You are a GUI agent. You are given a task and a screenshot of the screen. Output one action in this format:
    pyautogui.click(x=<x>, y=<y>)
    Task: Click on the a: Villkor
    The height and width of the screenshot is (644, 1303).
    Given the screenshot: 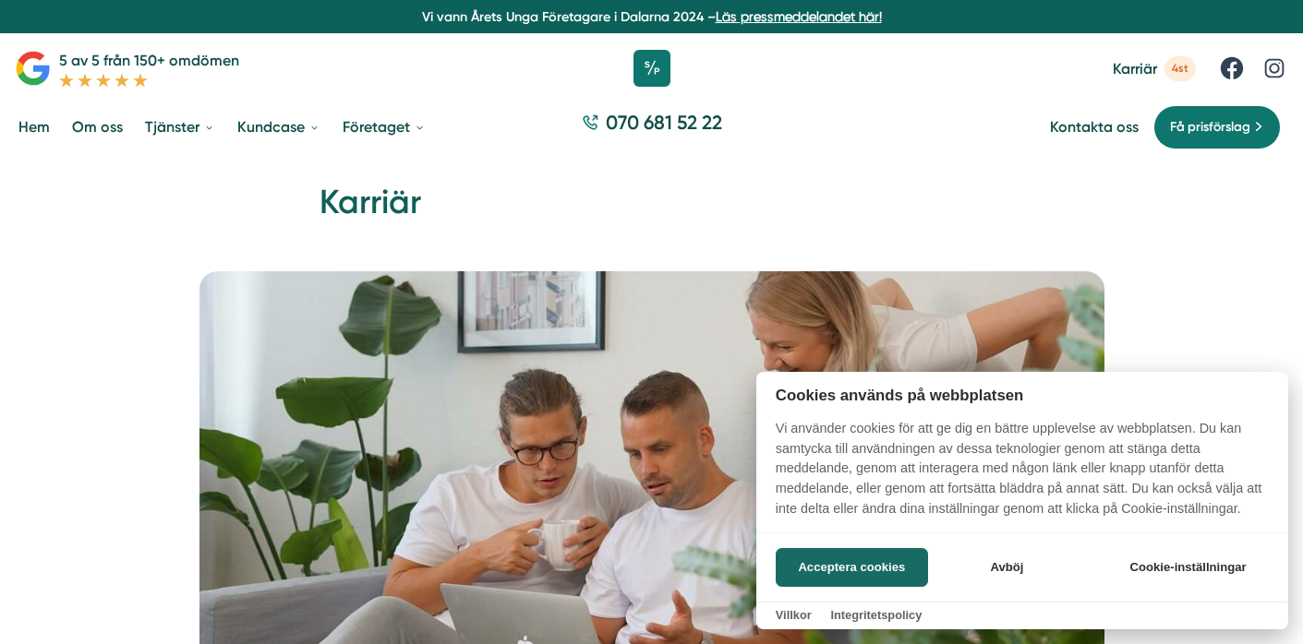 What is the action you would take?
    pyautogui.click(x=793, y=615)
    